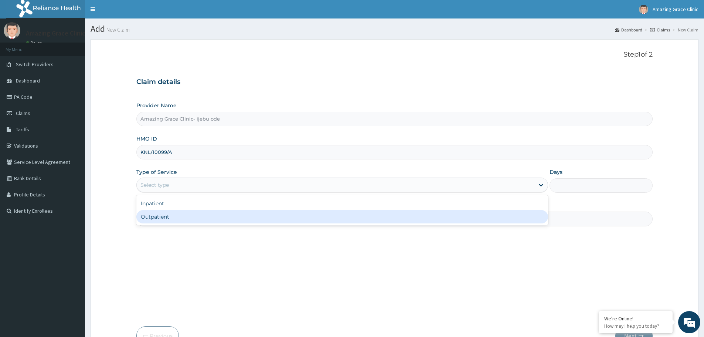 This screenshot has height=337, width=704. I want to click on label: Provider Name, so click(156, 105).